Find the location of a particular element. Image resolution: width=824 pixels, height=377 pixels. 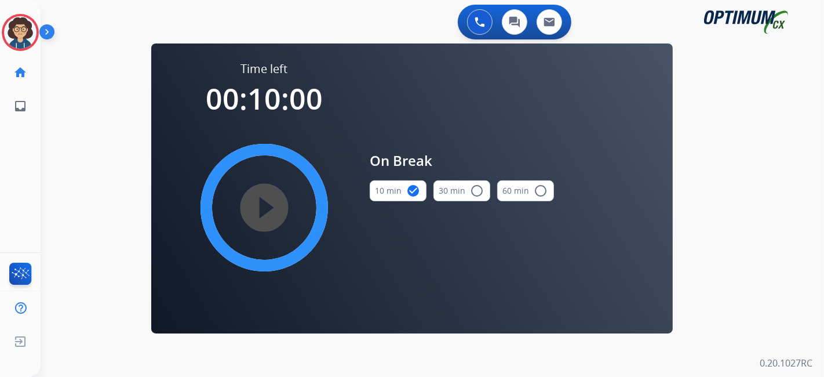

mat-icon: home is located at coordinates (20, 72).